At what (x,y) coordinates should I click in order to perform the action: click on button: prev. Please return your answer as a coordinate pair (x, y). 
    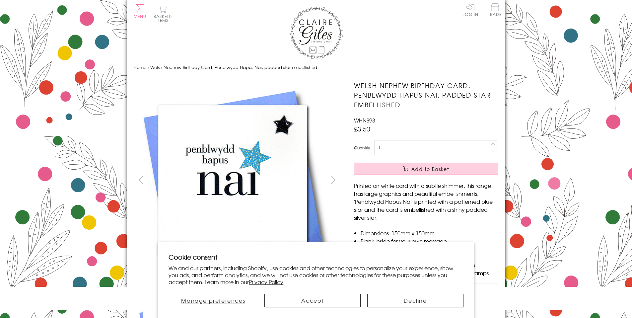
    Looking at the image, I should click on (141, 179).